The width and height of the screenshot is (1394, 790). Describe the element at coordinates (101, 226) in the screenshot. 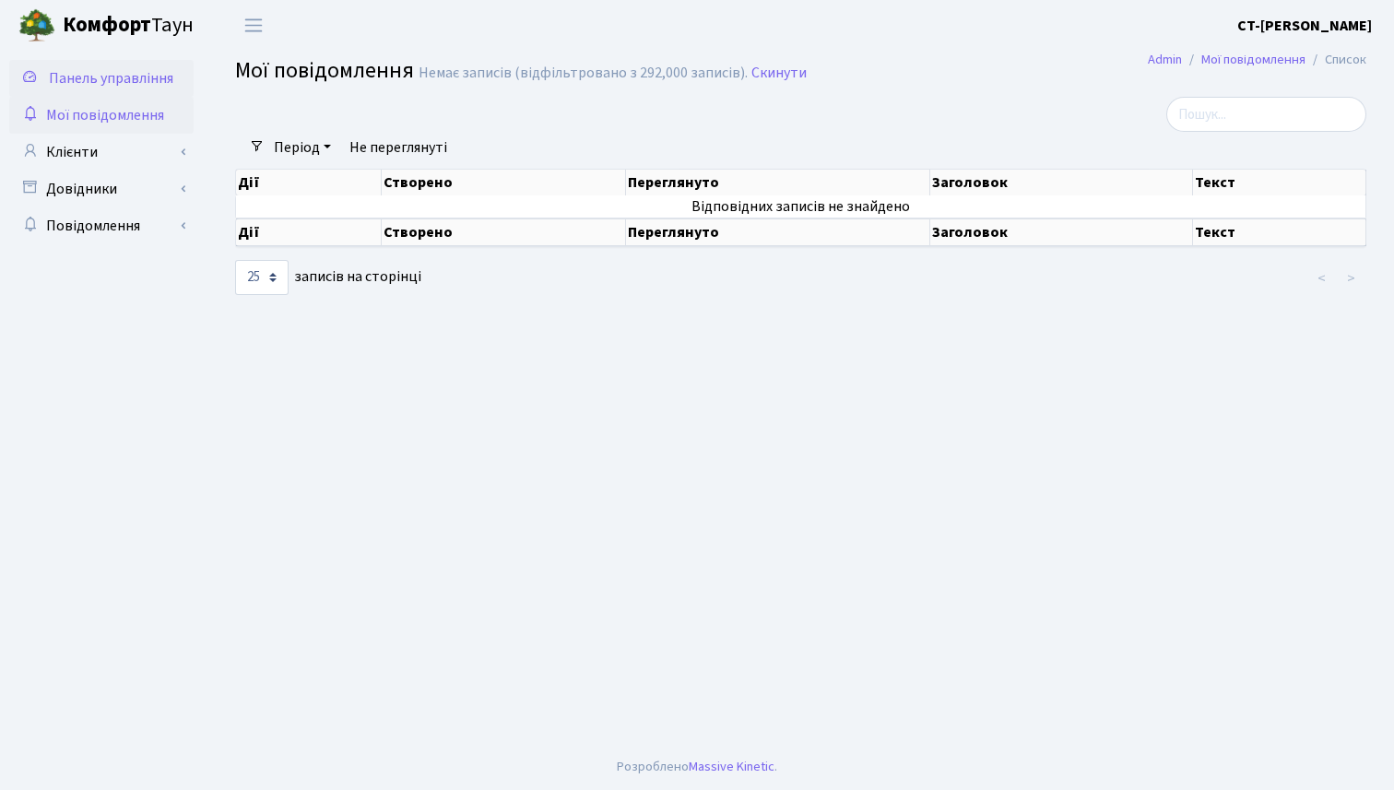

I see `a: Повідомлення` at that location.